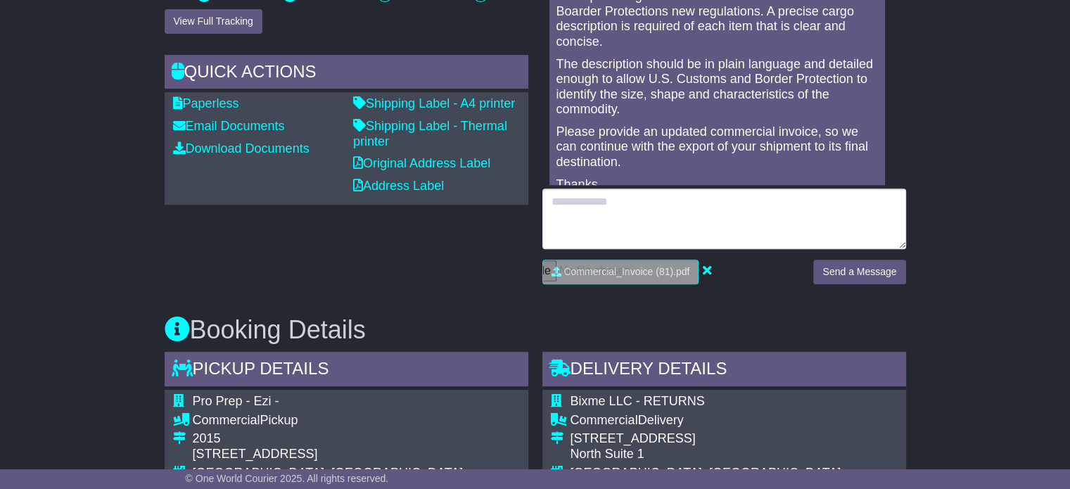  Describe the element at coordinates (398, 186) in the screenshot. I see `a: Address Label` at that location.